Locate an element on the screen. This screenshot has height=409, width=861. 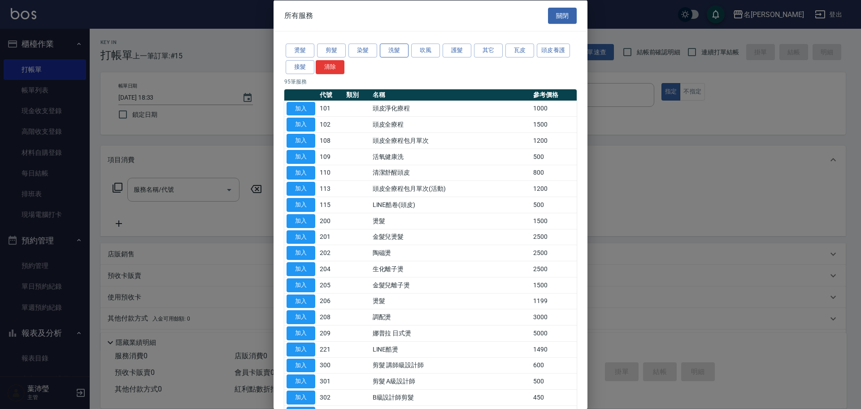
button: 染髮 is located at coordinates (363, 50).